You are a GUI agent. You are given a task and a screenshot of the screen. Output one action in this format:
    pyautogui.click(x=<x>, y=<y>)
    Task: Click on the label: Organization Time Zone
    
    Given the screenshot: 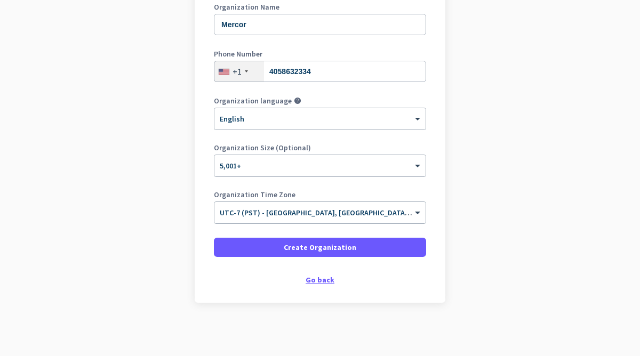 What is the action you would take?
    pyautogui.click(x=320, y=195)
    